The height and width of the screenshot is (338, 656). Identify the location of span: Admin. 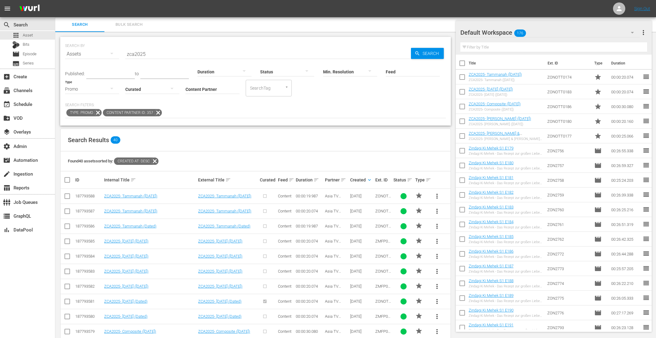
(7, 147).